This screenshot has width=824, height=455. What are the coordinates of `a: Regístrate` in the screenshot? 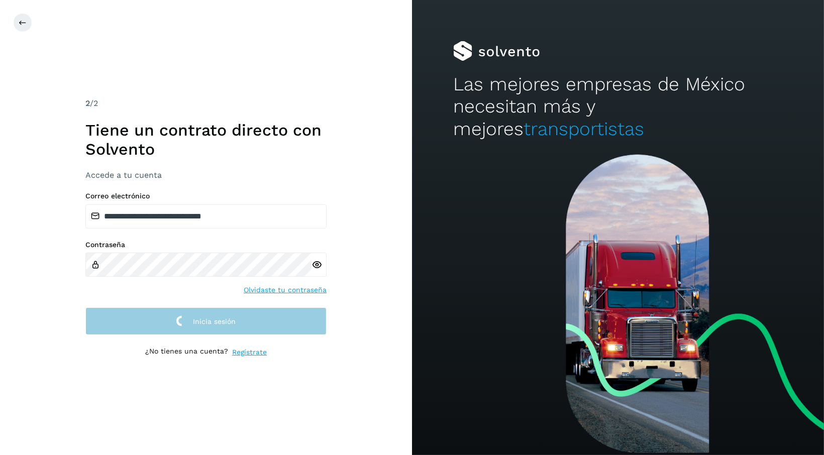 It's located at (249, 352).